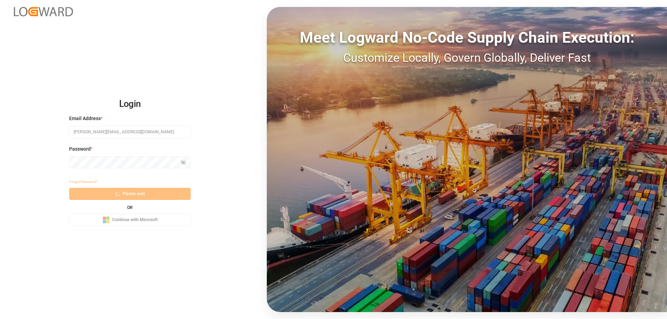 The height and width of the screenshot is (319, 667). What do you see at coordinates (80, 149) in the screenshot?
I see `span: Password` at bounding box center [80, 149].